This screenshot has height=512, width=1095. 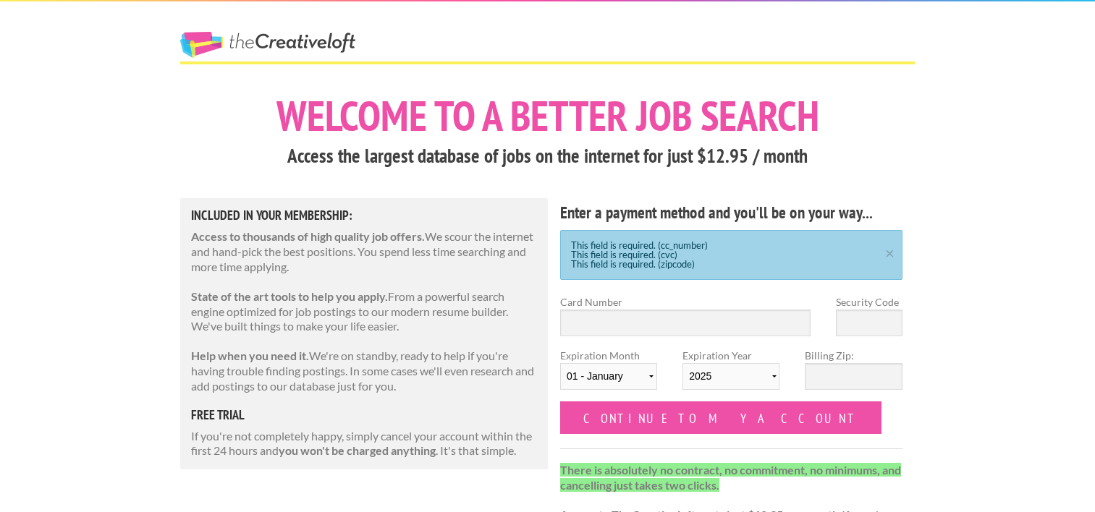 What do you see at coordinates (730, 478) in the screenshot?
I see `strong: There is absolutely no contract, no commitment, no minimums, and cancelling just takes two clicks.` at bounding box center [730, 478].